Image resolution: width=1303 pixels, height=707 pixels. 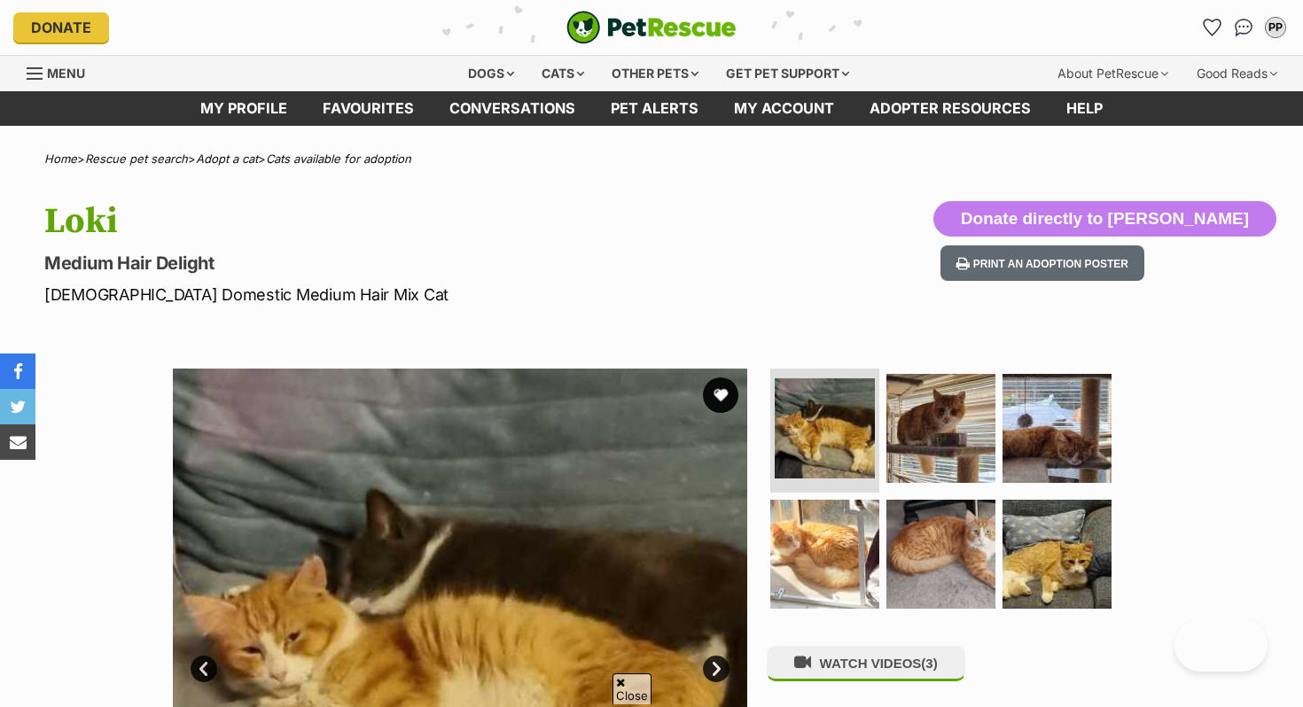 I want to click on div: Other pets, so click(x=655, y=74).